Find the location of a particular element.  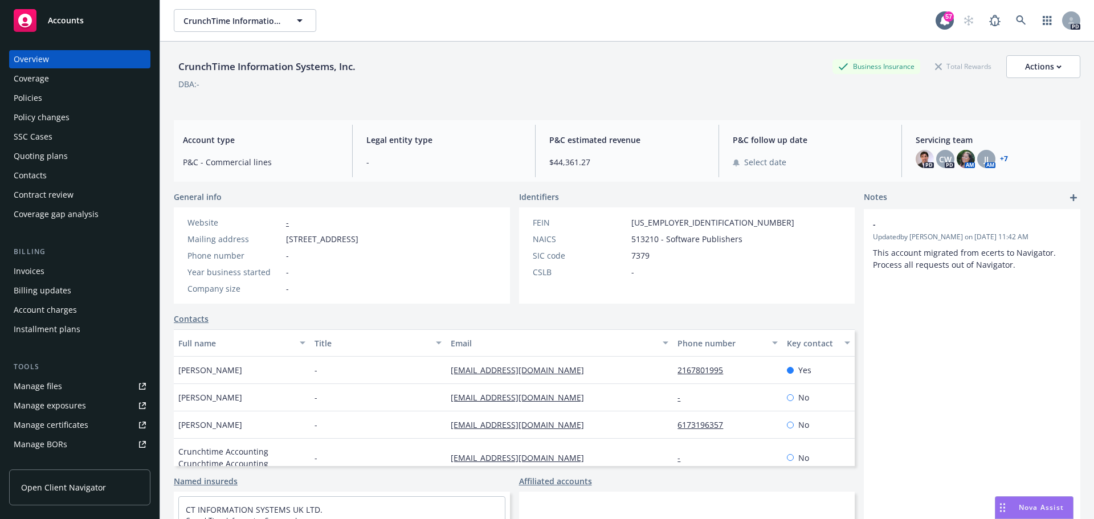

div: DBA: - is located at coordinates (189, 84).